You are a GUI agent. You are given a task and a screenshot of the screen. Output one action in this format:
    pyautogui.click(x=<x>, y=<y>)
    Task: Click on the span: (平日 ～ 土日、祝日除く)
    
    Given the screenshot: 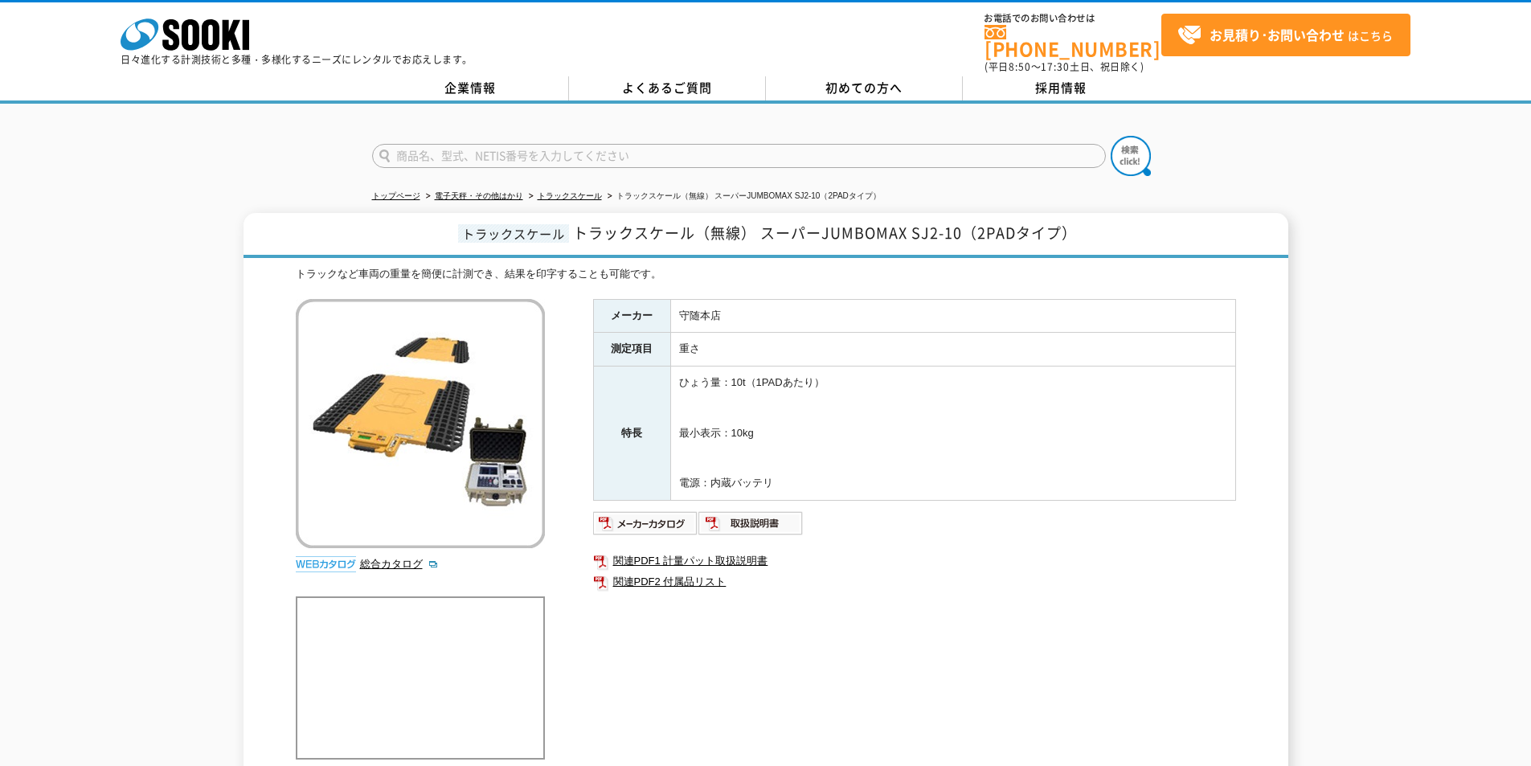 What is the action you would take?
    pyautogui.click(x=1064, y=67)
    